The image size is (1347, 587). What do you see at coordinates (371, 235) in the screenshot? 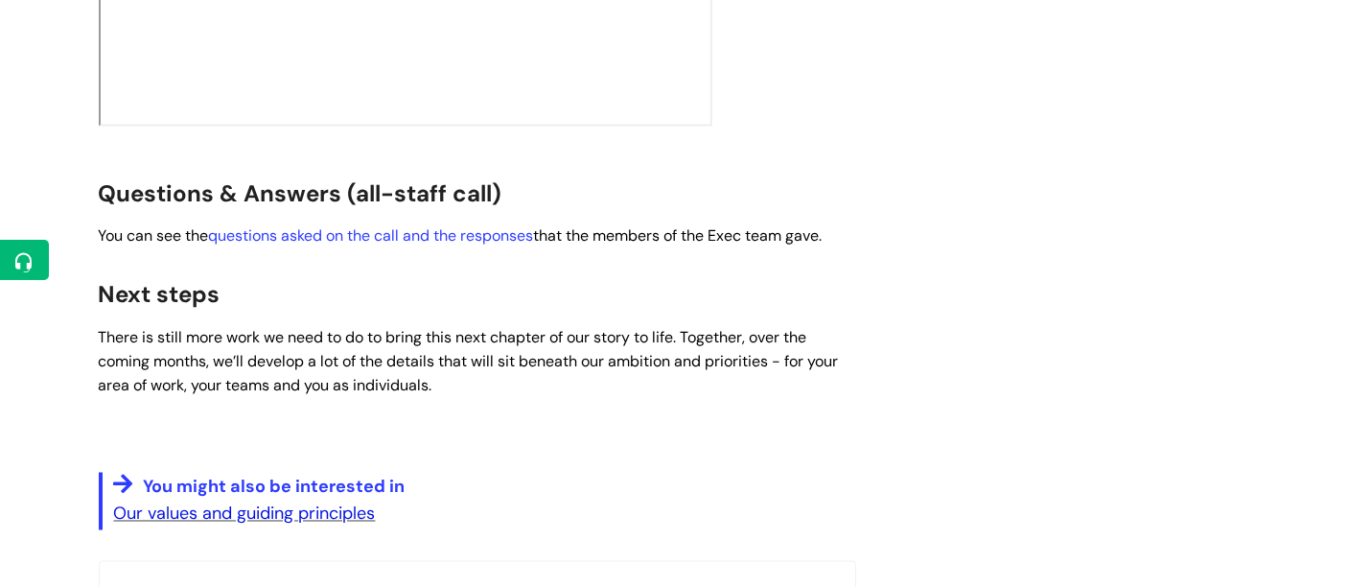
I see `a: questions asked on the call and the responses` at bounding box center [371, 235].